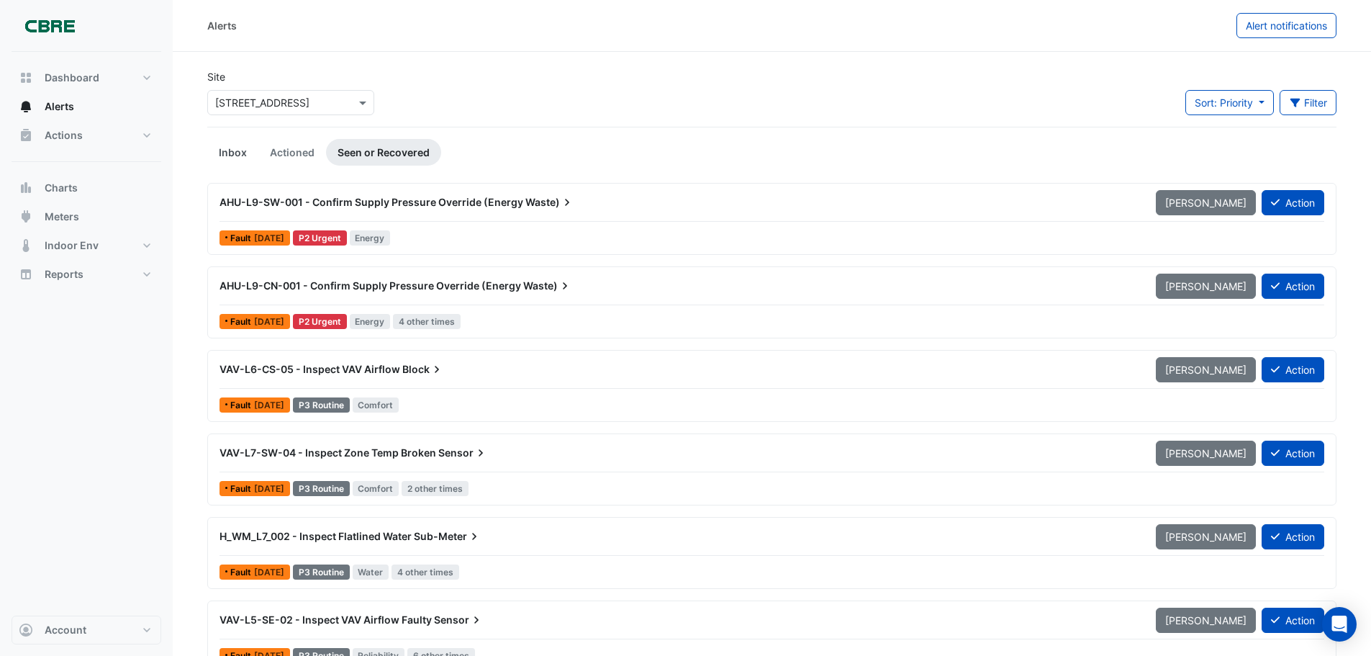 This screenshot has width=1371, height=656. I want to click on button: Account, so click(86, 630).